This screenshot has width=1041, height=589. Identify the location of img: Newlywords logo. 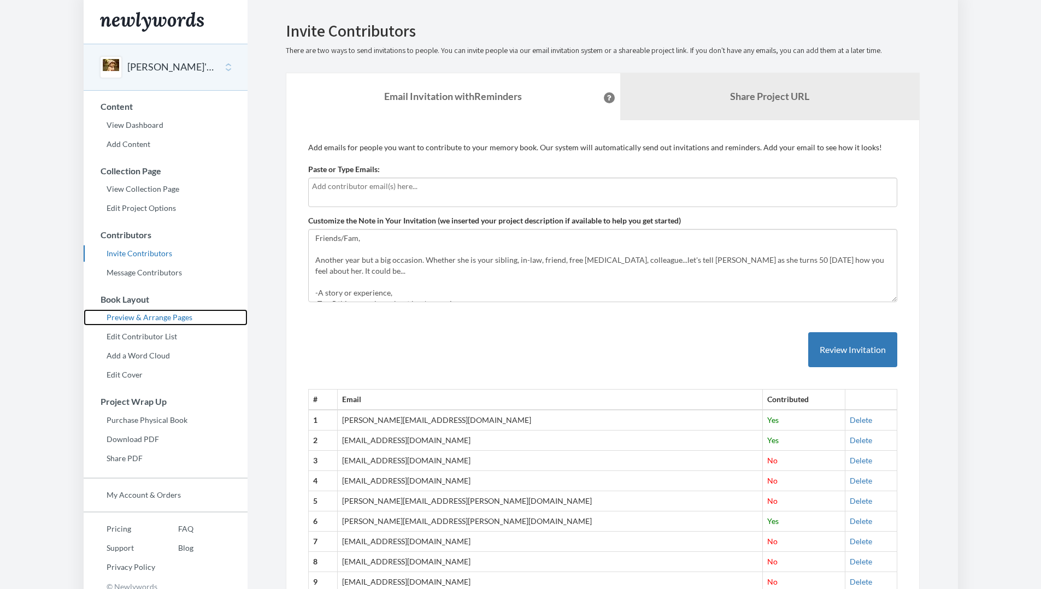
(152, 22).